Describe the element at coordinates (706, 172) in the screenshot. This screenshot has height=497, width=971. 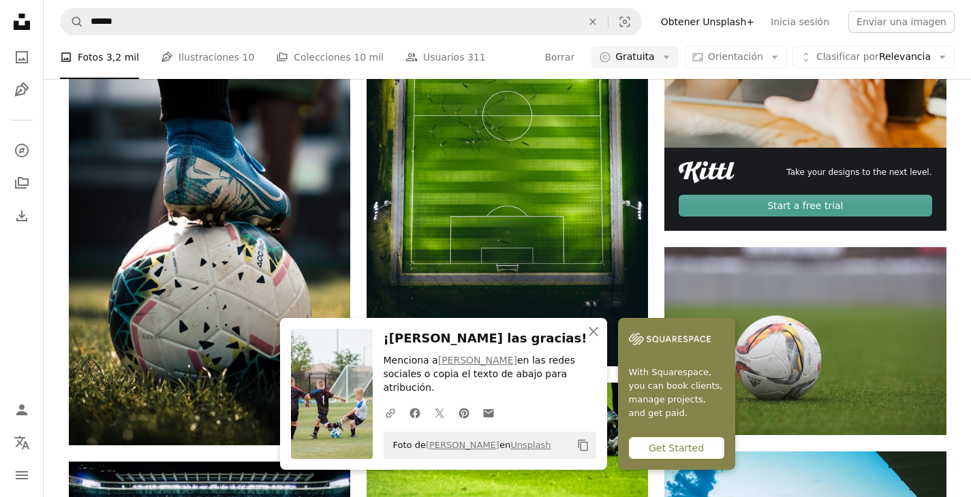
I see `img: file-1711049718225-ad48364186d3image` at that location.